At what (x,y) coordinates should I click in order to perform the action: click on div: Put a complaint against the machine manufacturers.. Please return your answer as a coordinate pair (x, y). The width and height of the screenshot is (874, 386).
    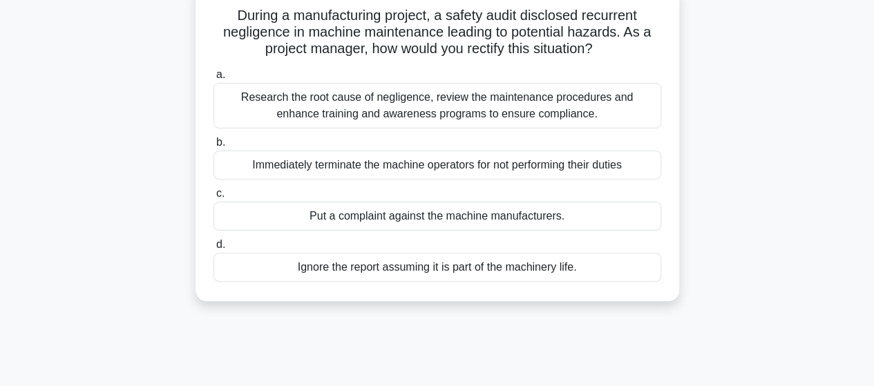
    Looking at the image, I should click on (437, 216).